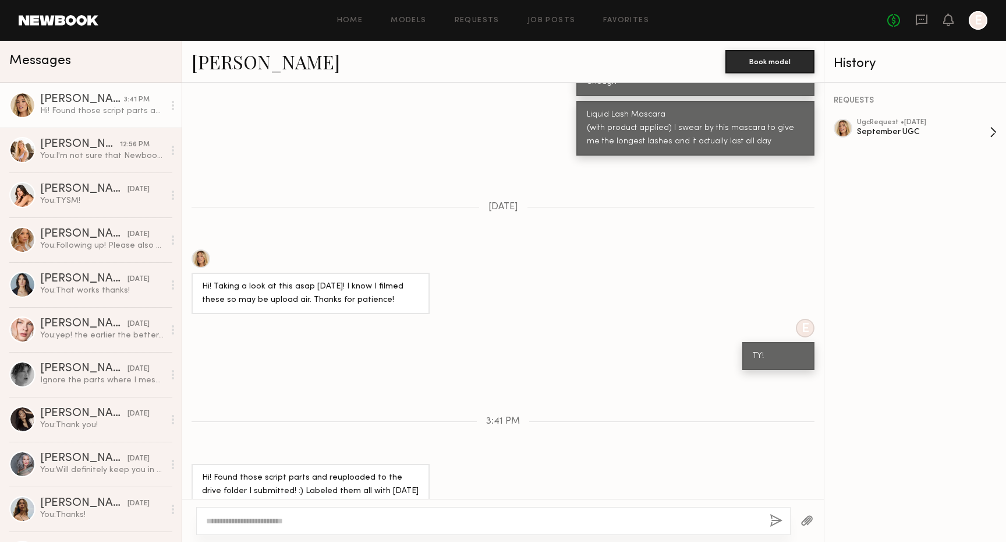 The image size is (1006, 542). What do you see at coordinates (916, 63) in the screenshot?
I see `div: History` at bounding box center [916, 63].